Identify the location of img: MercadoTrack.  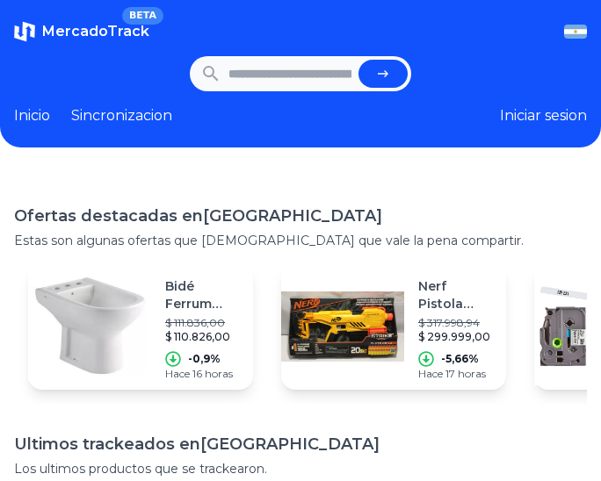
(25, 32).